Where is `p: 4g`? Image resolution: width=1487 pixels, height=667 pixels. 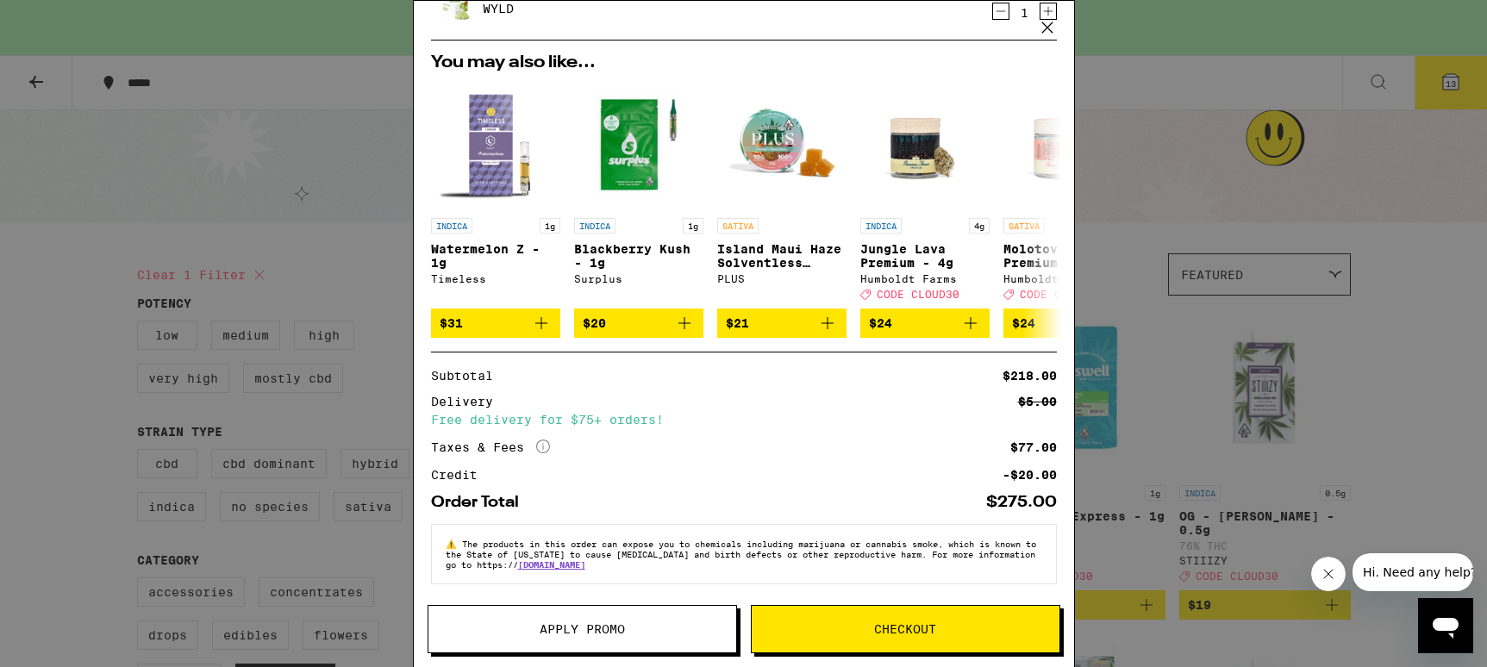 p: 4g is located at coordinates (980, 226).